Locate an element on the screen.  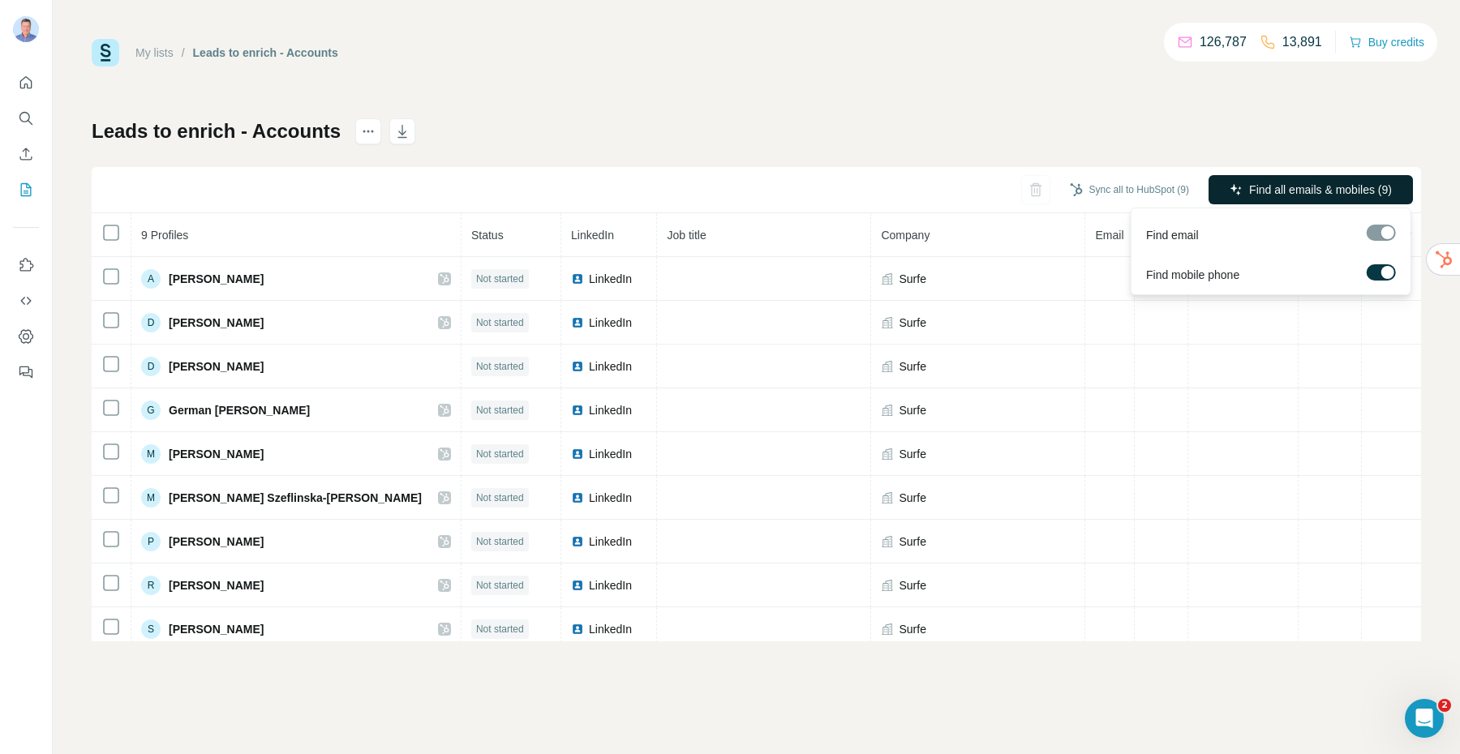
button: Buy credits is located at coordinates (1386, 42).